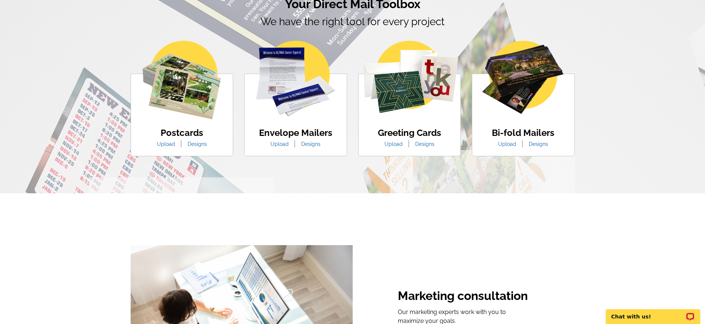 This screenshot has height=324, width=705. What do you see at coordinates (523, 78) in the screenshot?
I see `img: bio-fold-mailer.png` at bounding box center [523, 78].